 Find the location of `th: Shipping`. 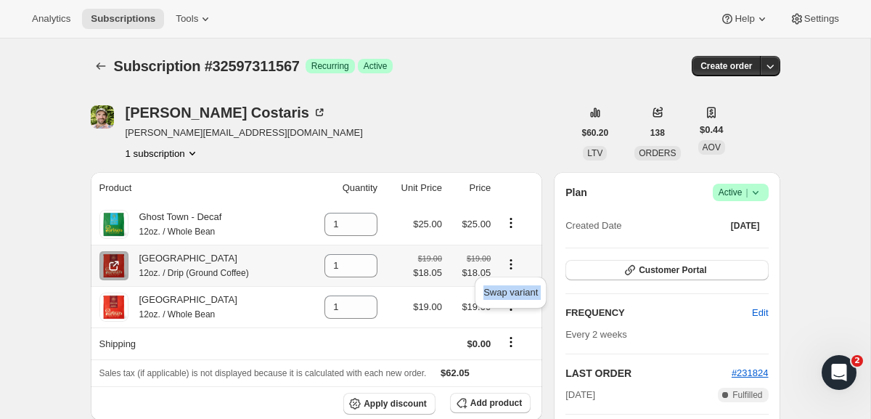

th: Shipping is located at coordinates (196, 343).